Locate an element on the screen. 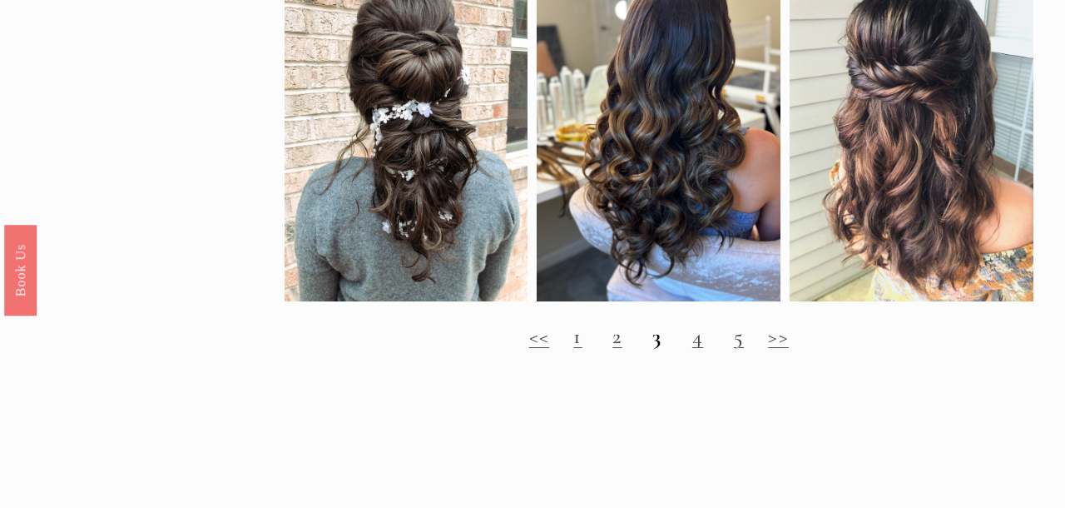 This screenshot has height=508, width=1065. a: 2 is located at coordinates (617, 335).